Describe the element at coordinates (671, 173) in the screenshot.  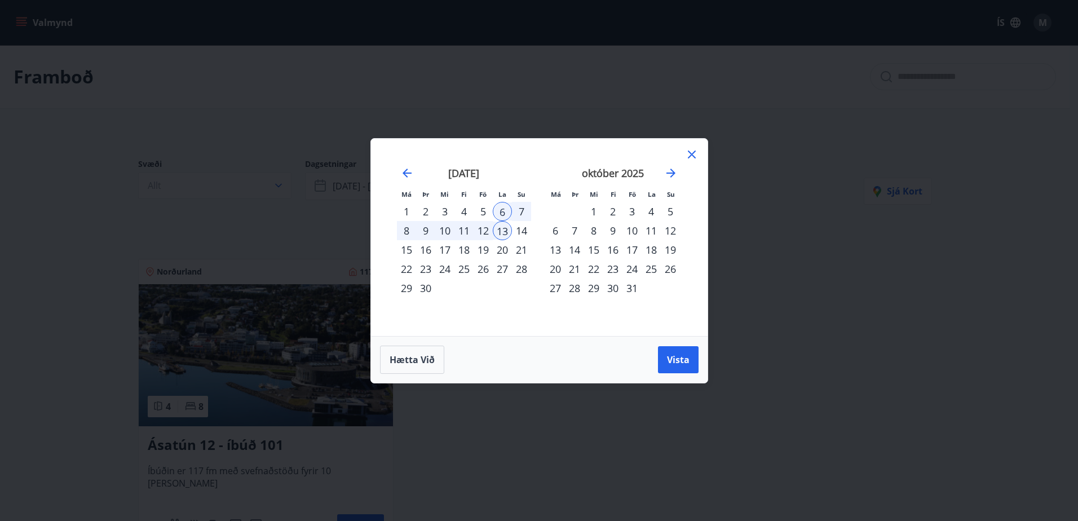
I see `div: Move forward to switch to the next month.` at that location.